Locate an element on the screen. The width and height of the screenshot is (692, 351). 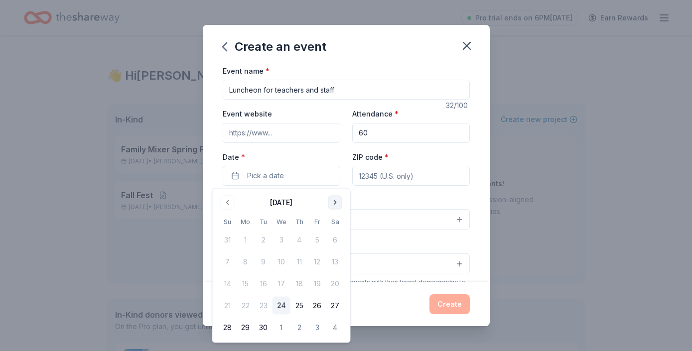
button: 3 is located at coordinates (317, 328).